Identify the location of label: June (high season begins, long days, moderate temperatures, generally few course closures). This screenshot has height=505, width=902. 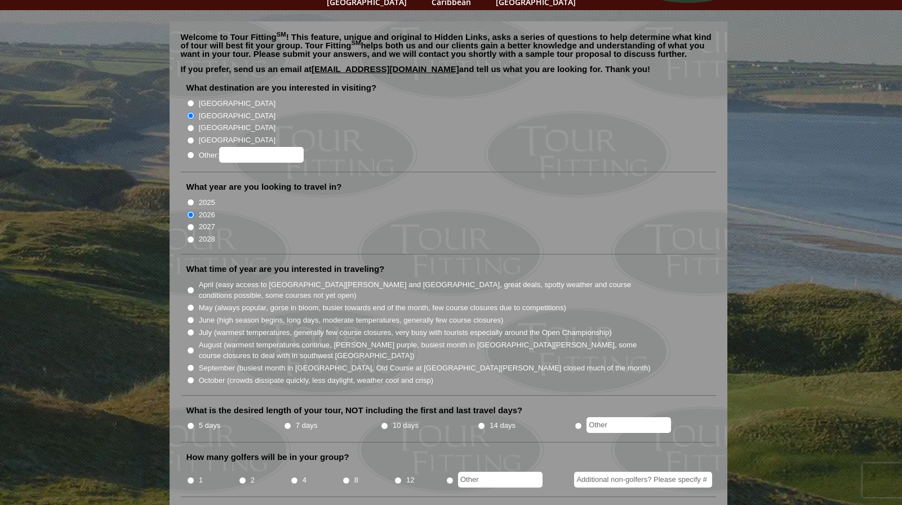
(351, 321).